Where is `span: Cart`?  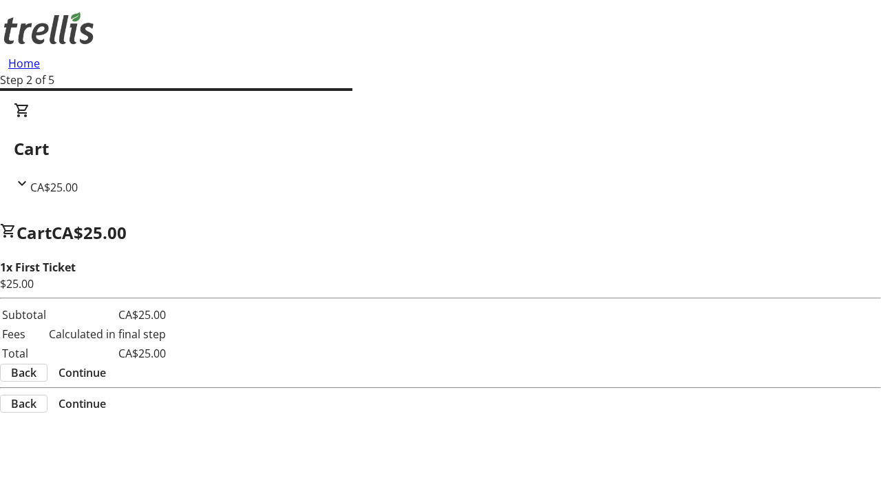 span: Cart is located at coordinates (34, 232).